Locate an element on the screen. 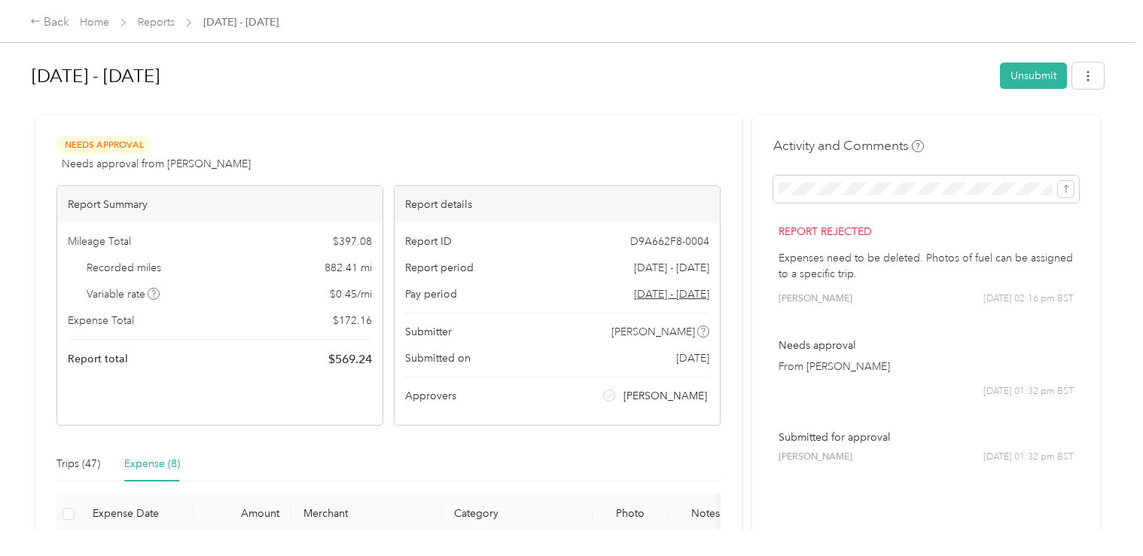  span: $ 569.24 is located at coordinates (350, 359).